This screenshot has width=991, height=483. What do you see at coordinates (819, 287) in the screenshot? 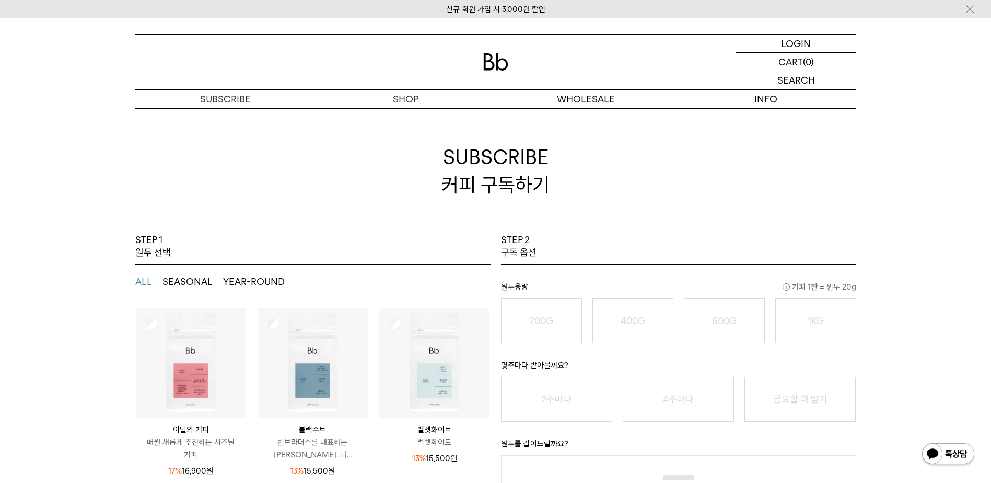
I see `span: 커피 1잔 = 윈두 20g` at bounding box center [819, 287].